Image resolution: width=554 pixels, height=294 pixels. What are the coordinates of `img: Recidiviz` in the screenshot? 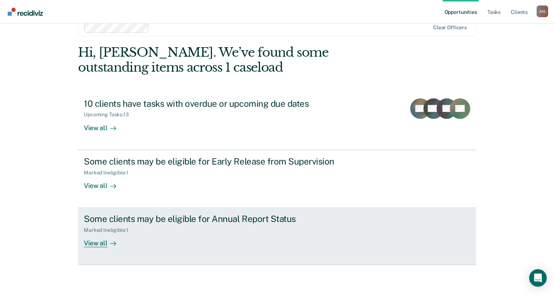 It's located at (25, 12).